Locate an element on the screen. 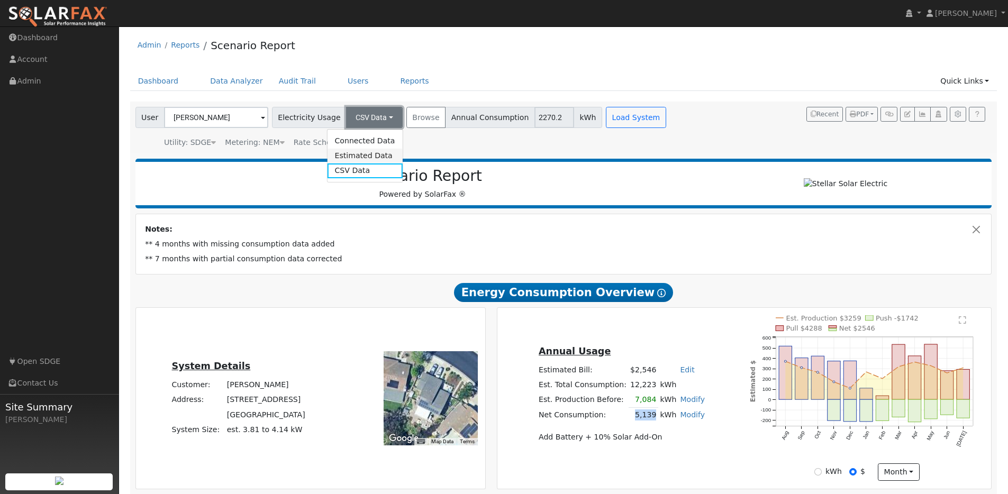  span: Energy Consumption Overview is located at coordinates (563, 293).